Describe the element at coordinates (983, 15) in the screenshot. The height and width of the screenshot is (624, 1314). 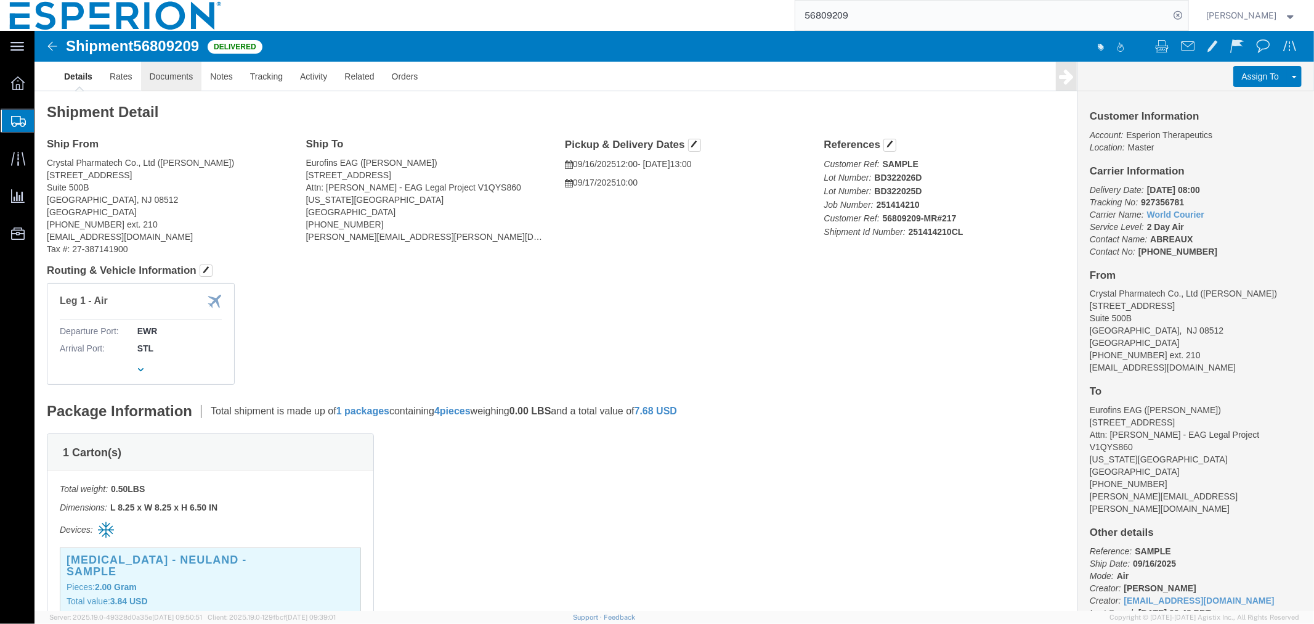
I see `input: Search for shipment number, reference number` at that location.